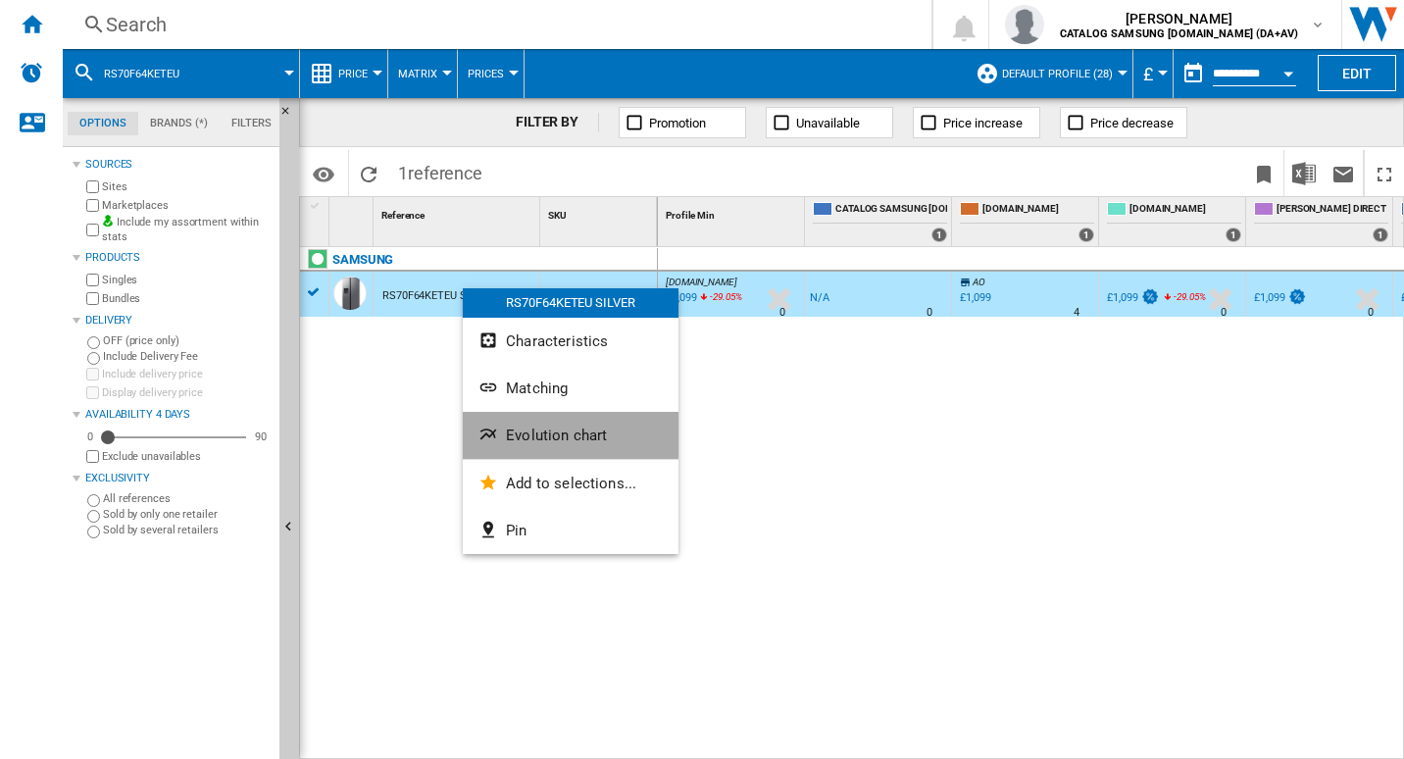  I want to click on button: Matching, so click(571, 388).